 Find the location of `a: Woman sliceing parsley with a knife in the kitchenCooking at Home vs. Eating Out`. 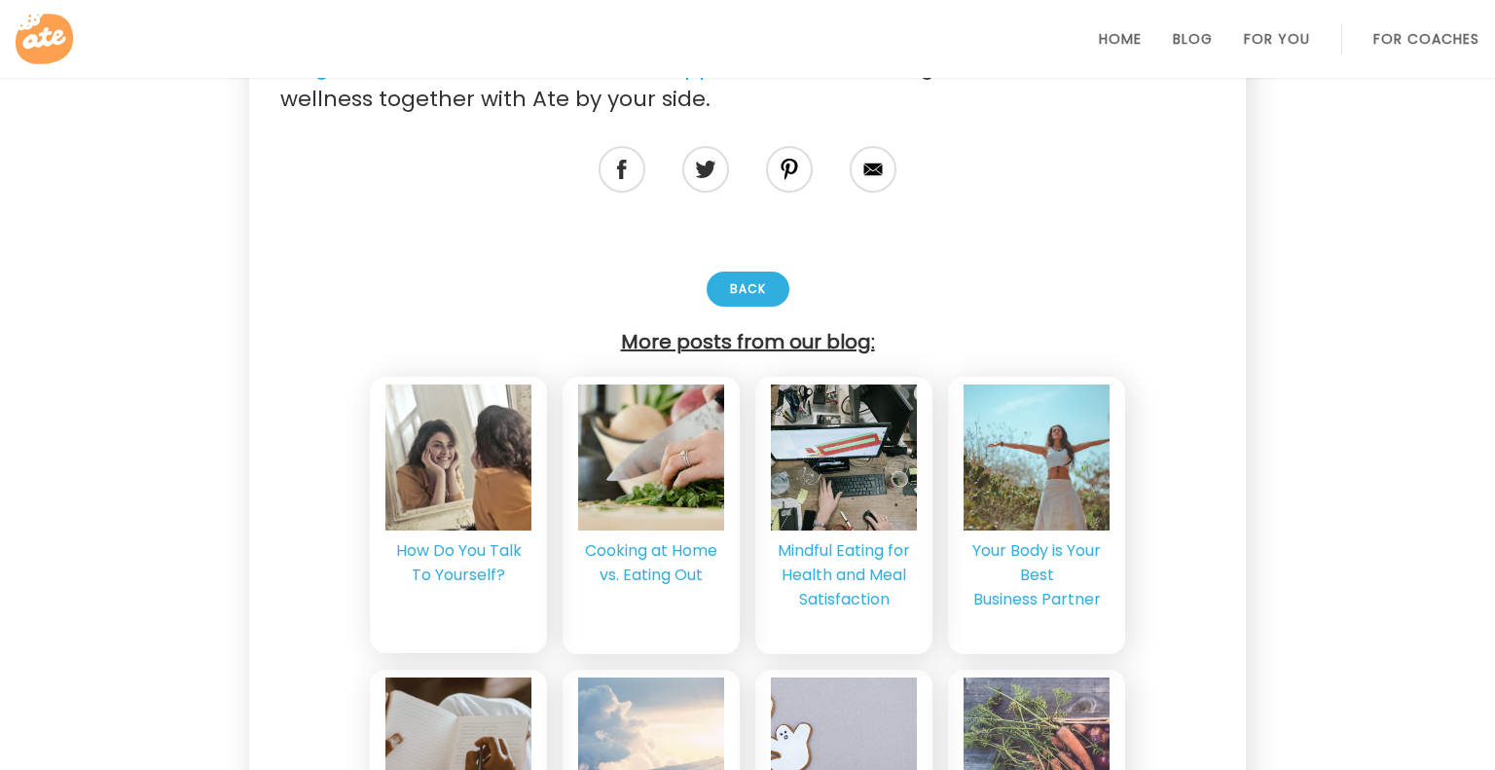

a: Woman sliceing parsley with a knife in the kitchenCooking at Home vs. Eating Out is located at coordinates (651, 515).